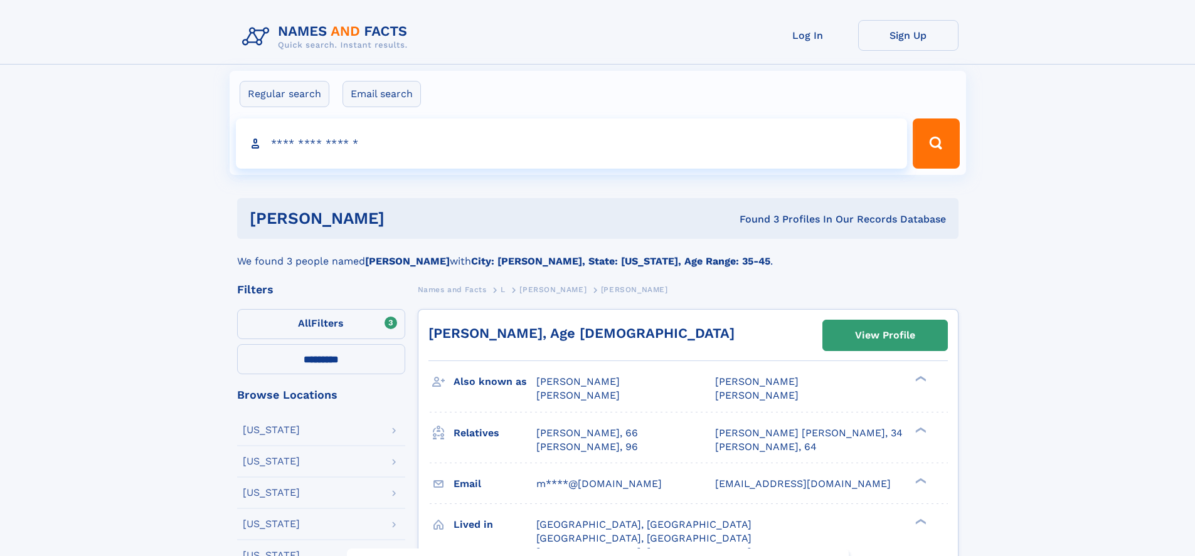 The image size is (1195, 556). What do you see at coordinates (452, 289) in the screenshot?
I see `a: Names and Facts` at bounding box center [452, 289].